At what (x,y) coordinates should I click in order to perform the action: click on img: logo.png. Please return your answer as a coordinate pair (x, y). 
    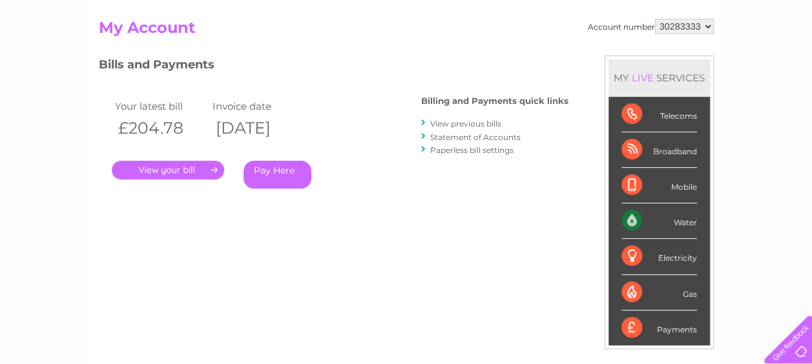
    Looking at the image, I should click on (61, 53).